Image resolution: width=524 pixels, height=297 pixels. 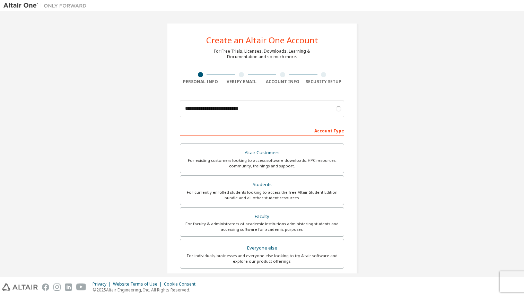 I want to click on div: Website Terms of Use, so click(x=138, y=284).